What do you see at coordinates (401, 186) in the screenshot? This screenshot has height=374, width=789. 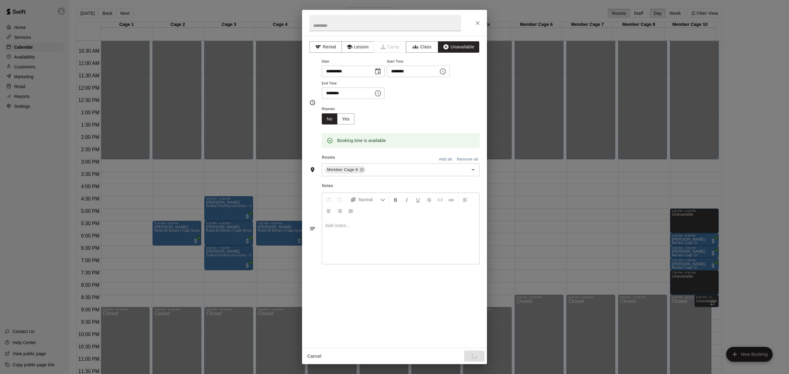 I see `span: Notes` at bounding box center [401, 186].